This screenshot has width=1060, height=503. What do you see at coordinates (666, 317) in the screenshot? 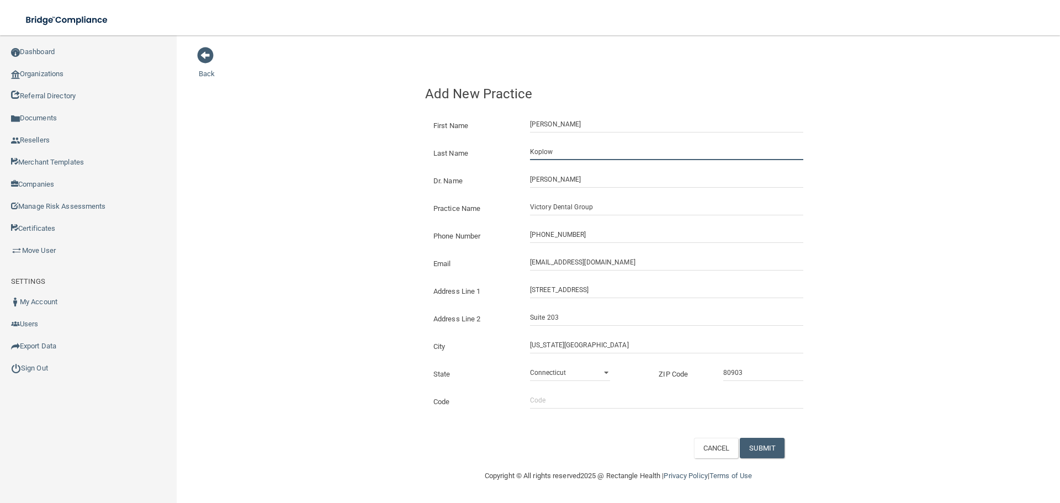
I see `input: Address Line 2` at bounding box center [666, 317].